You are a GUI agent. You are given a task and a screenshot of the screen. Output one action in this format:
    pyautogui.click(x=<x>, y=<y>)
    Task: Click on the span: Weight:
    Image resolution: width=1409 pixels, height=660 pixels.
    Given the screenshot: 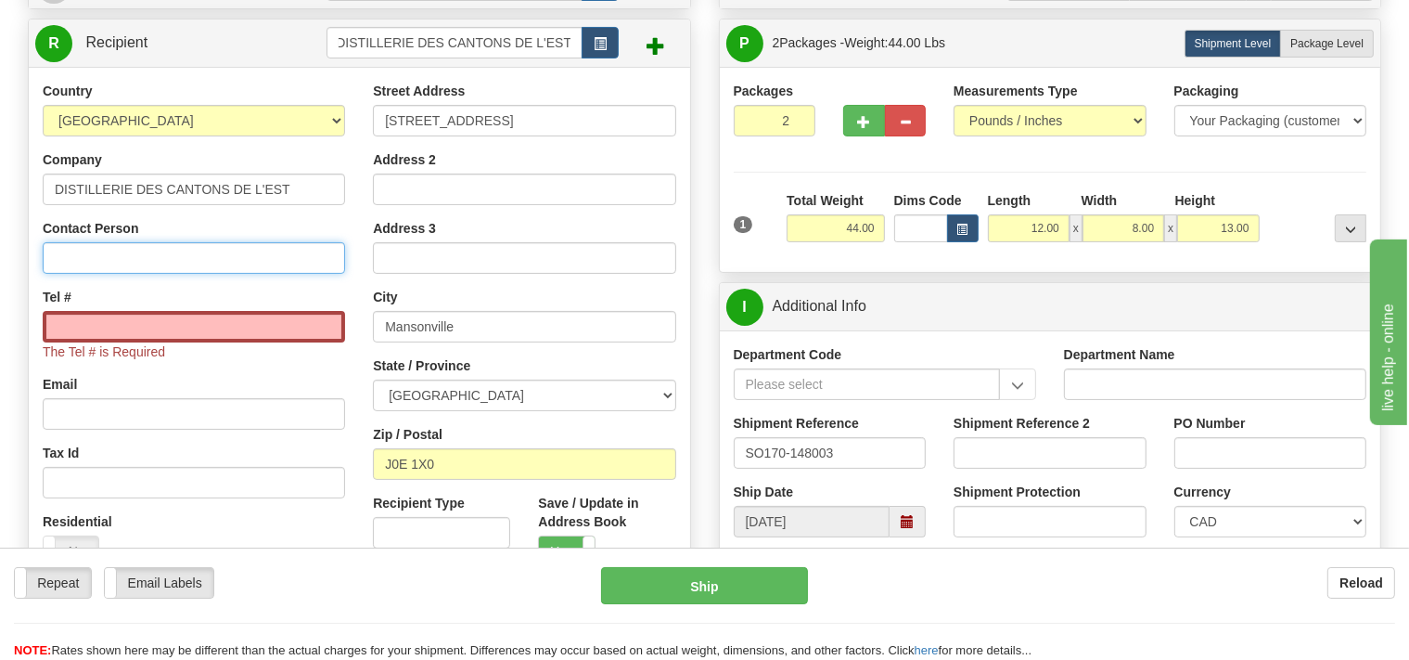 What is the action you would take?
    pyautogui.click(x=895, y=43)
    